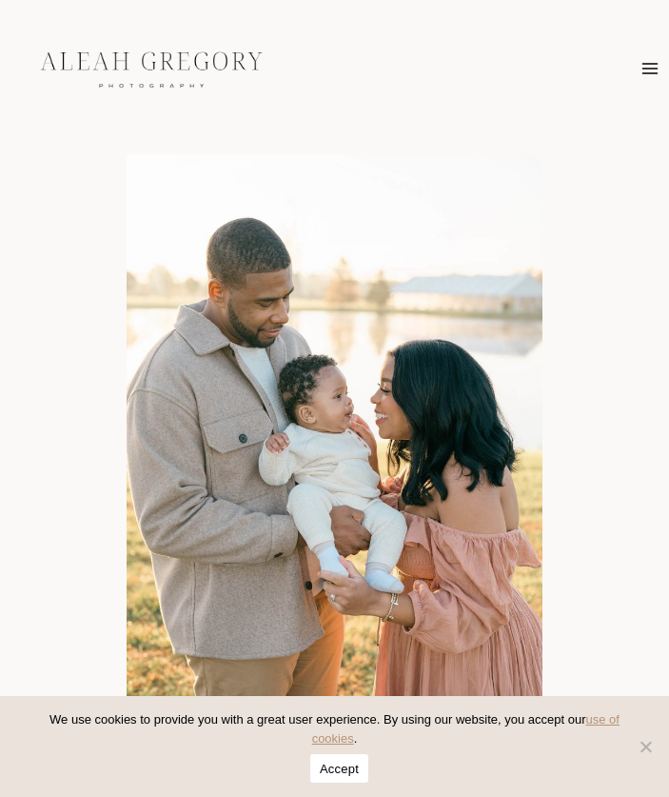 The width and height of the screenshot is (669, 797). What do you see at coordinates (334, 465) in the screenshot?
I see `img: Family enjoying a sunny day by the lake.` at bounding box center [334, 465].